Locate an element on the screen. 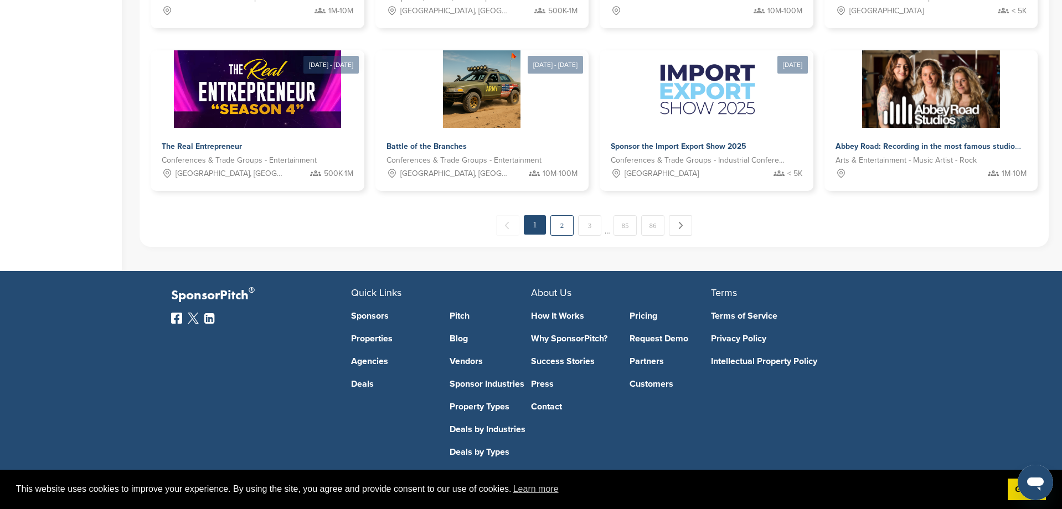 This screenshot has height=509, width=1062. a: Privacy Policy is located at coordinates (792, 339).